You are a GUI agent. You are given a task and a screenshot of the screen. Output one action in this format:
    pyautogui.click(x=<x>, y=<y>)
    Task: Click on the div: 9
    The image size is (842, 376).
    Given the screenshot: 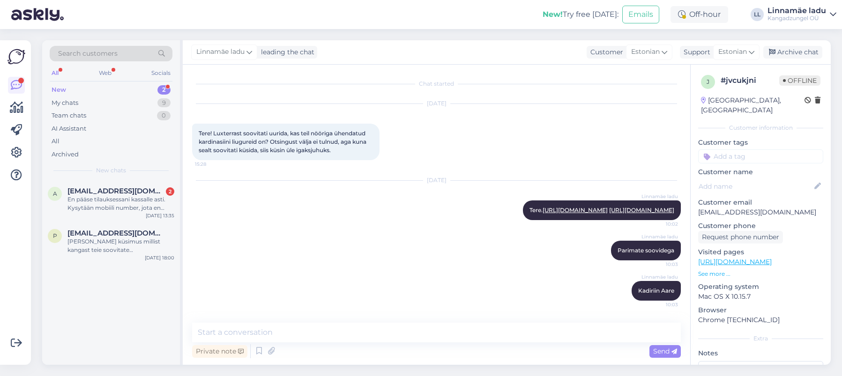 What is the action you would take?
    pyautogui.click(x=164, y=103)
    